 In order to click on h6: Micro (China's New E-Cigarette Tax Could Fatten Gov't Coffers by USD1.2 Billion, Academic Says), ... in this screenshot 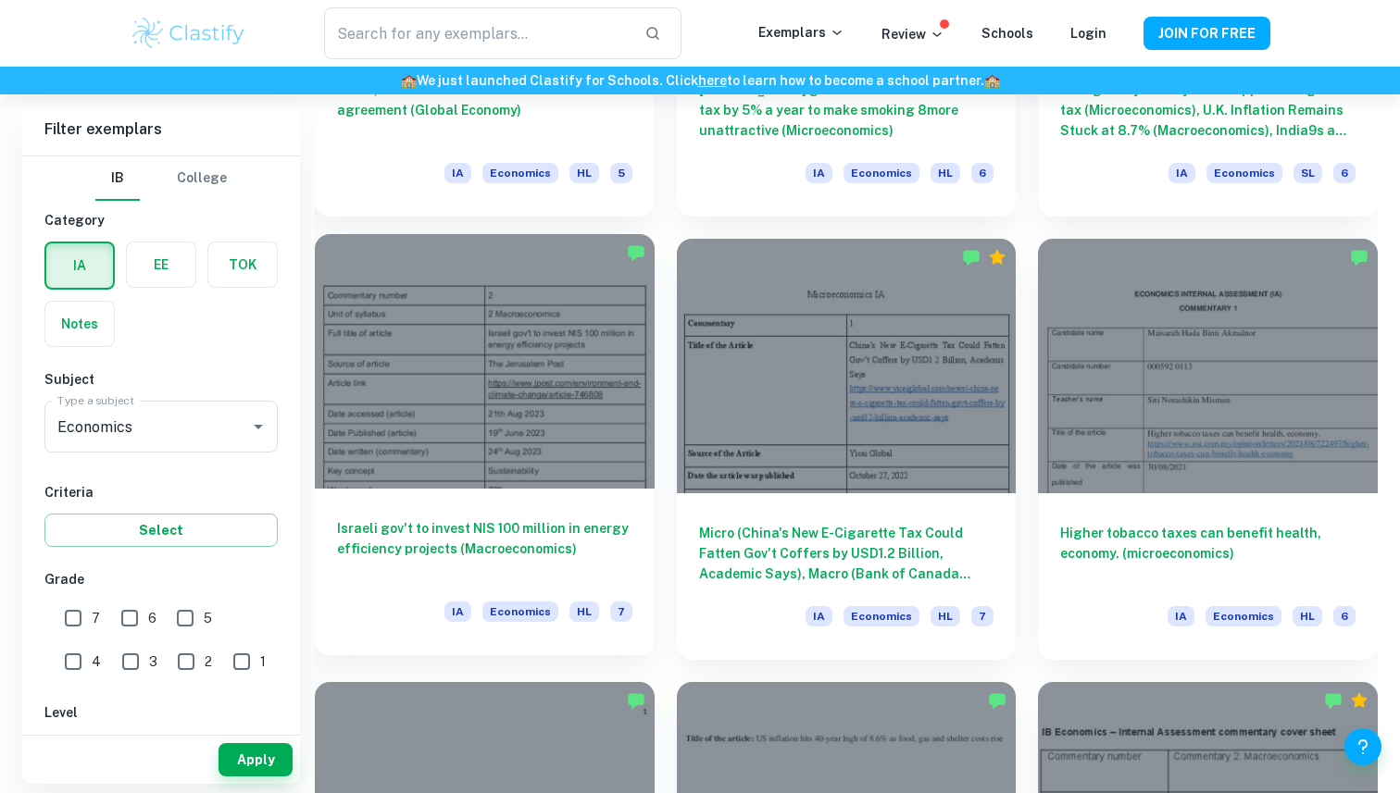, I will do `click(846, 554)`.